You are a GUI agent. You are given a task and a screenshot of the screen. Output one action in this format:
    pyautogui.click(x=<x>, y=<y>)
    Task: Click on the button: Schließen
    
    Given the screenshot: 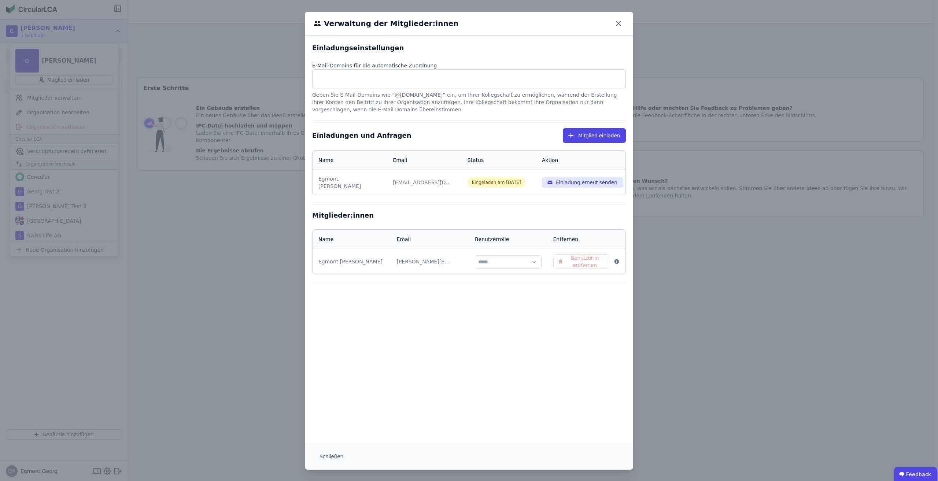 What is the action you would take?
    pyautogui.click(x=331, y=456)
    